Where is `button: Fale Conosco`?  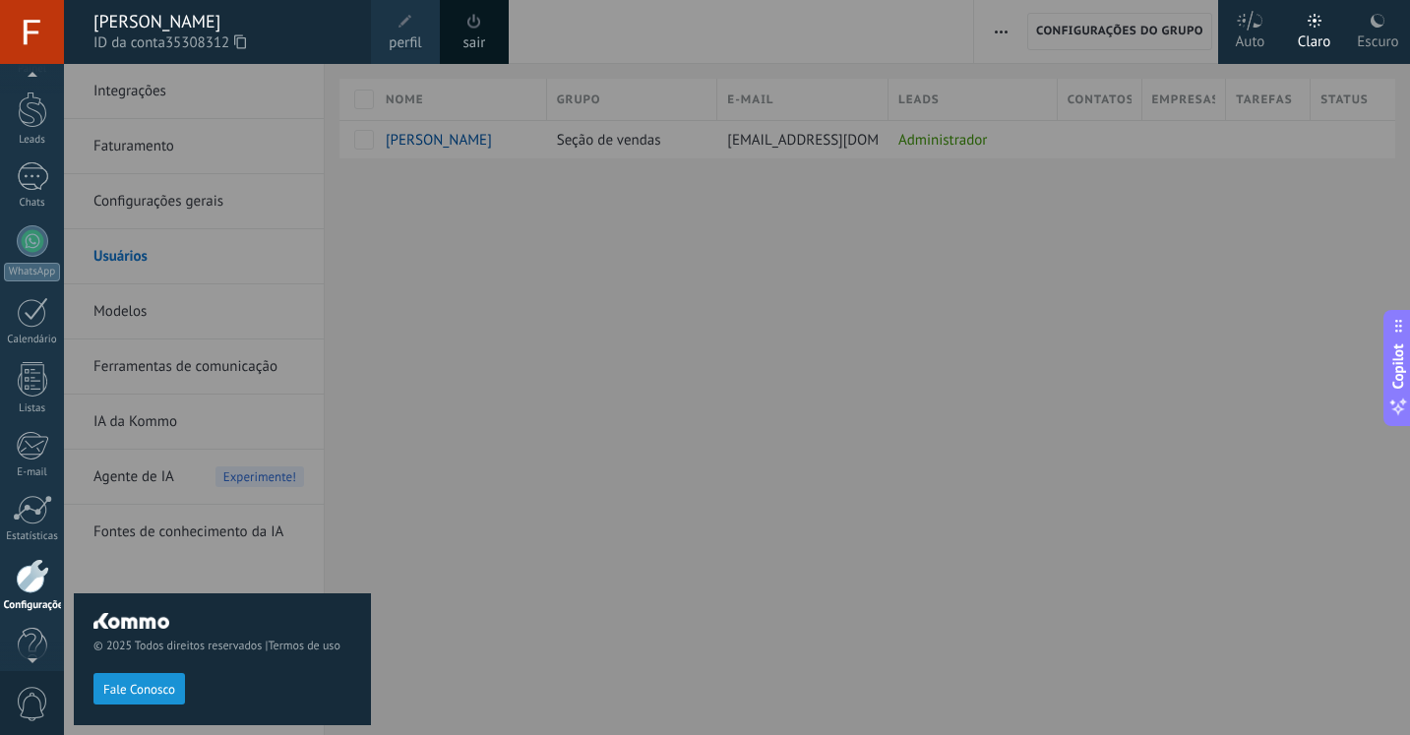 button: Fale Conosco is located at coordinates (139, 689).